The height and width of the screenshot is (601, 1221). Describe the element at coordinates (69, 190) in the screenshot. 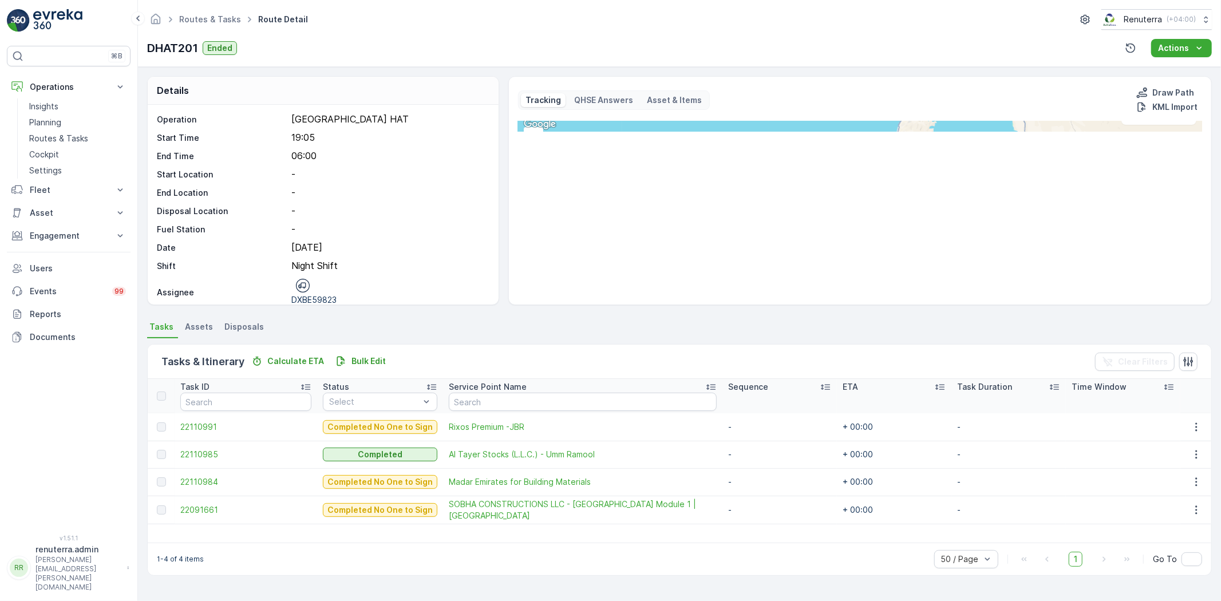

I see `p: Fleet` at that location.